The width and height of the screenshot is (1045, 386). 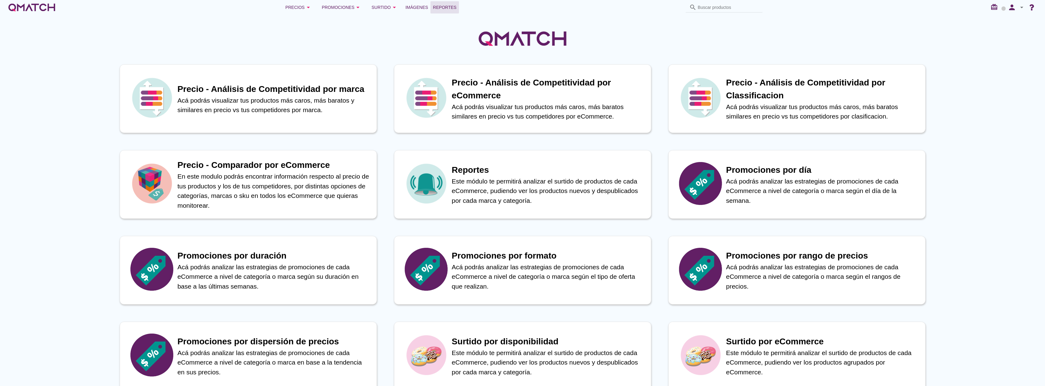 I want to click on a: iconPromociones por rango de preciosAcá podrás analizar las estrategias de promociones de cada eC..., so click(x=797, y=270).